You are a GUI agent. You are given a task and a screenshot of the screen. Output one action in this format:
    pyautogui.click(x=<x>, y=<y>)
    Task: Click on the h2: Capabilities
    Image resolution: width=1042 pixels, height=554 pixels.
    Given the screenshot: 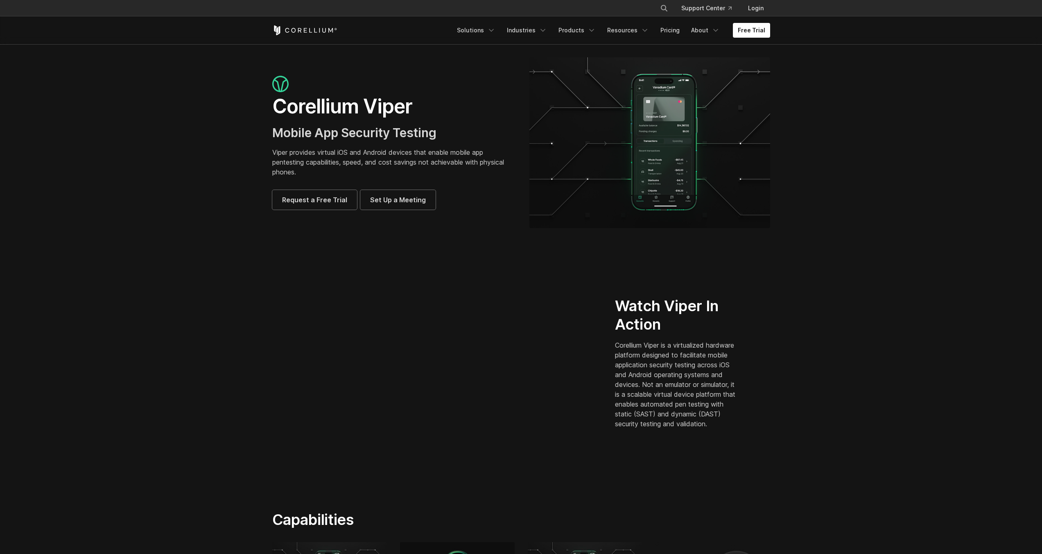 What is the action you would take?
    pyautogui.click(x=435, y=520)
    